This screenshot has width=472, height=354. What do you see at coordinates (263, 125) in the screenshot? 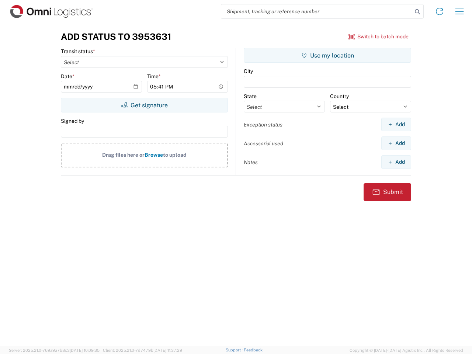
I see `label: Exception status` at bounding box center [263, 125].